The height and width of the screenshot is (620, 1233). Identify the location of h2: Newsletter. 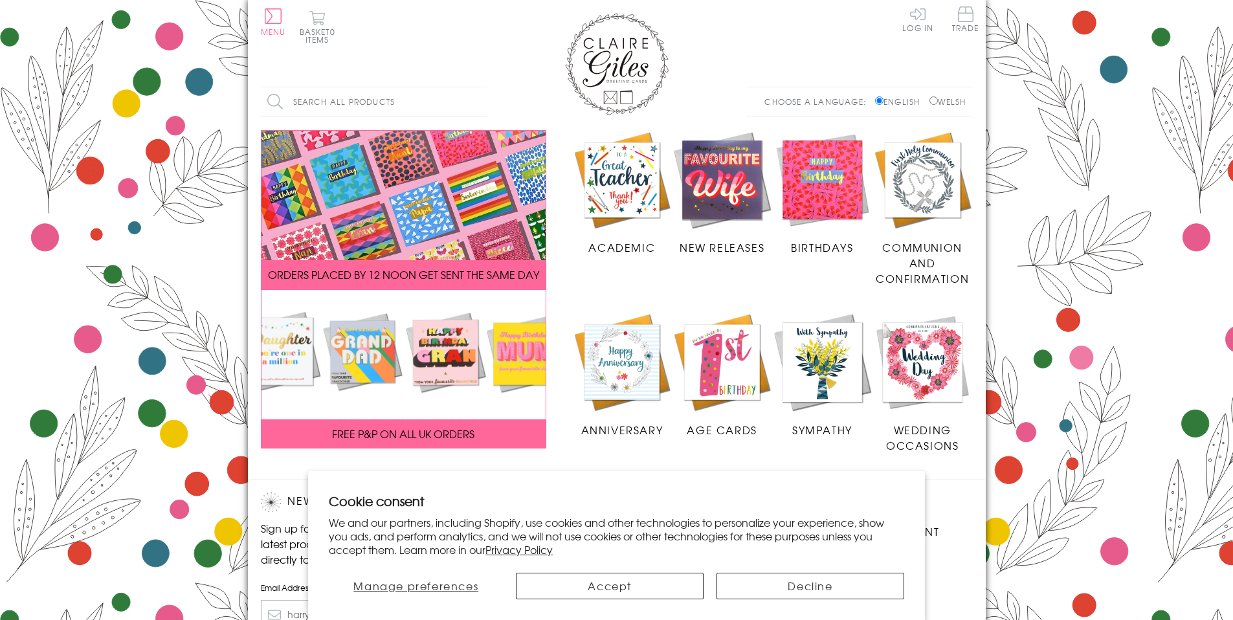
(371, 502).